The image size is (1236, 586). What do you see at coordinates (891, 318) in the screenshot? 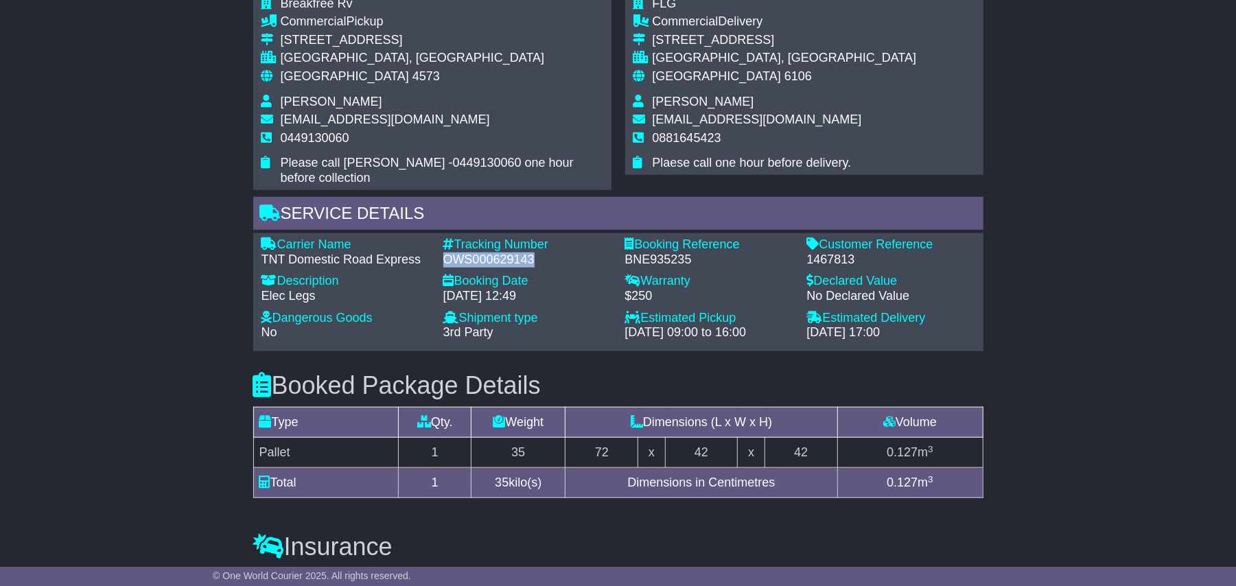
I see `div: Estimated Delivery` at bounding box center [891, 318].